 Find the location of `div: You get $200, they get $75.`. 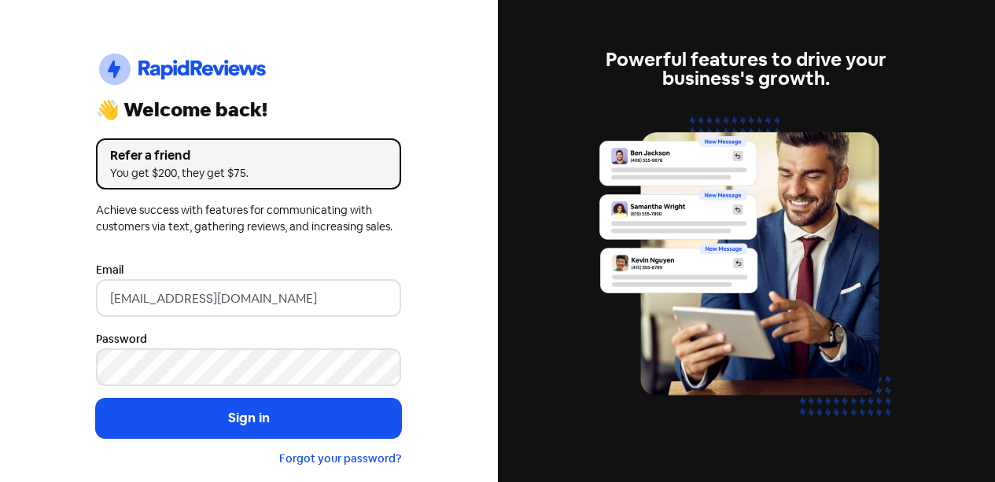

div: You get $200, they get $75. is located at coordinates (248, 173).